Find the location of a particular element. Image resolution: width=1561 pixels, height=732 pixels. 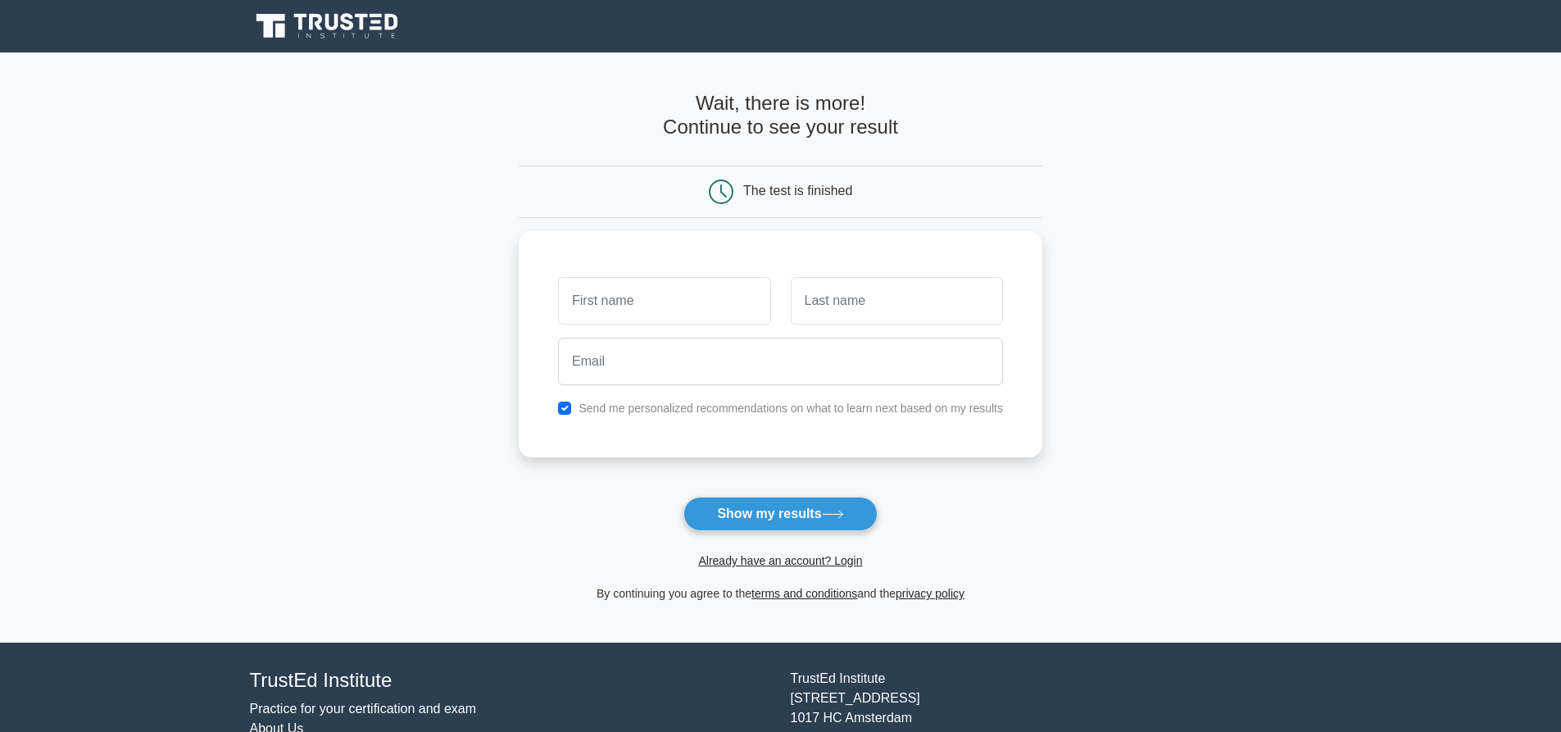

div: The test is finished is located at coordinates (797, 190).